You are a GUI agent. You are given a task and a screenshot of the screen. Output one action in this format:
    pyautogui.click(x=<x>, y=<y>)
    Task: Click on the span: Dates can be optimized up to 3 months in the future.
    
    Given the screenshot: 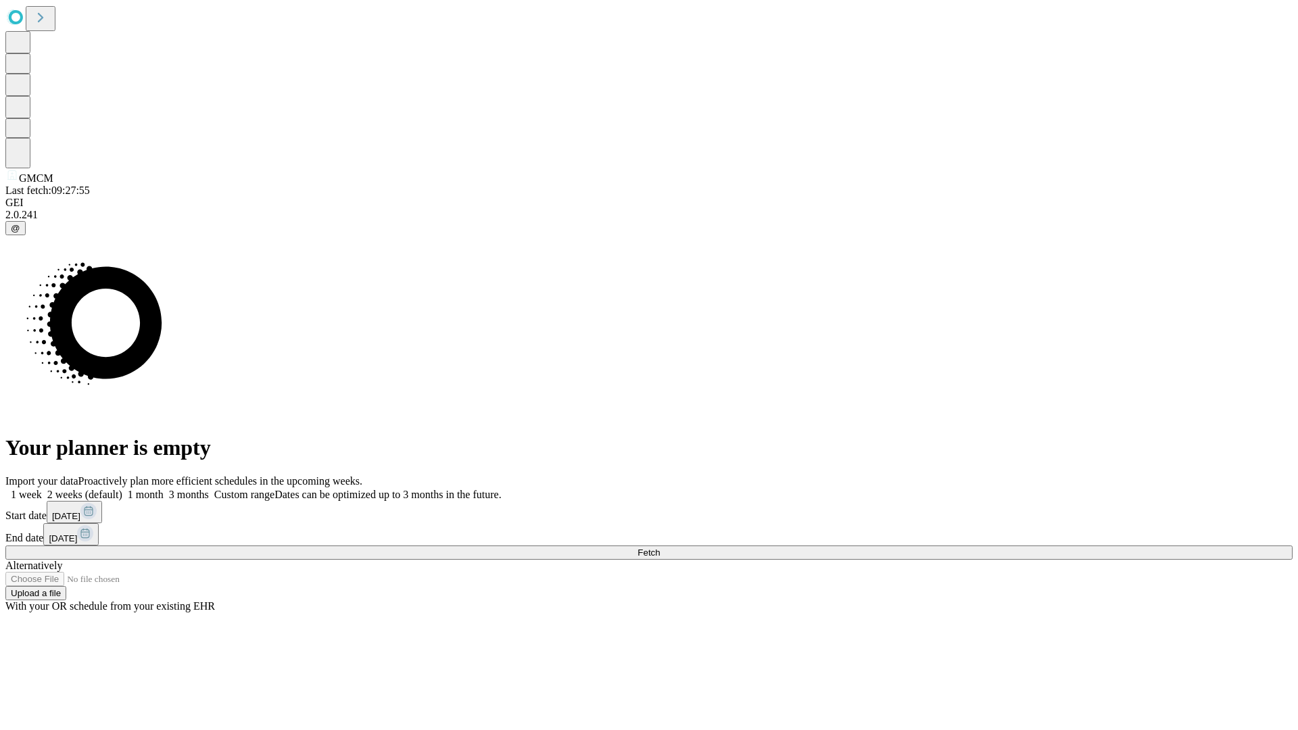 What is the action you would take?
    pyautogui.click(x=387, y=494)
    